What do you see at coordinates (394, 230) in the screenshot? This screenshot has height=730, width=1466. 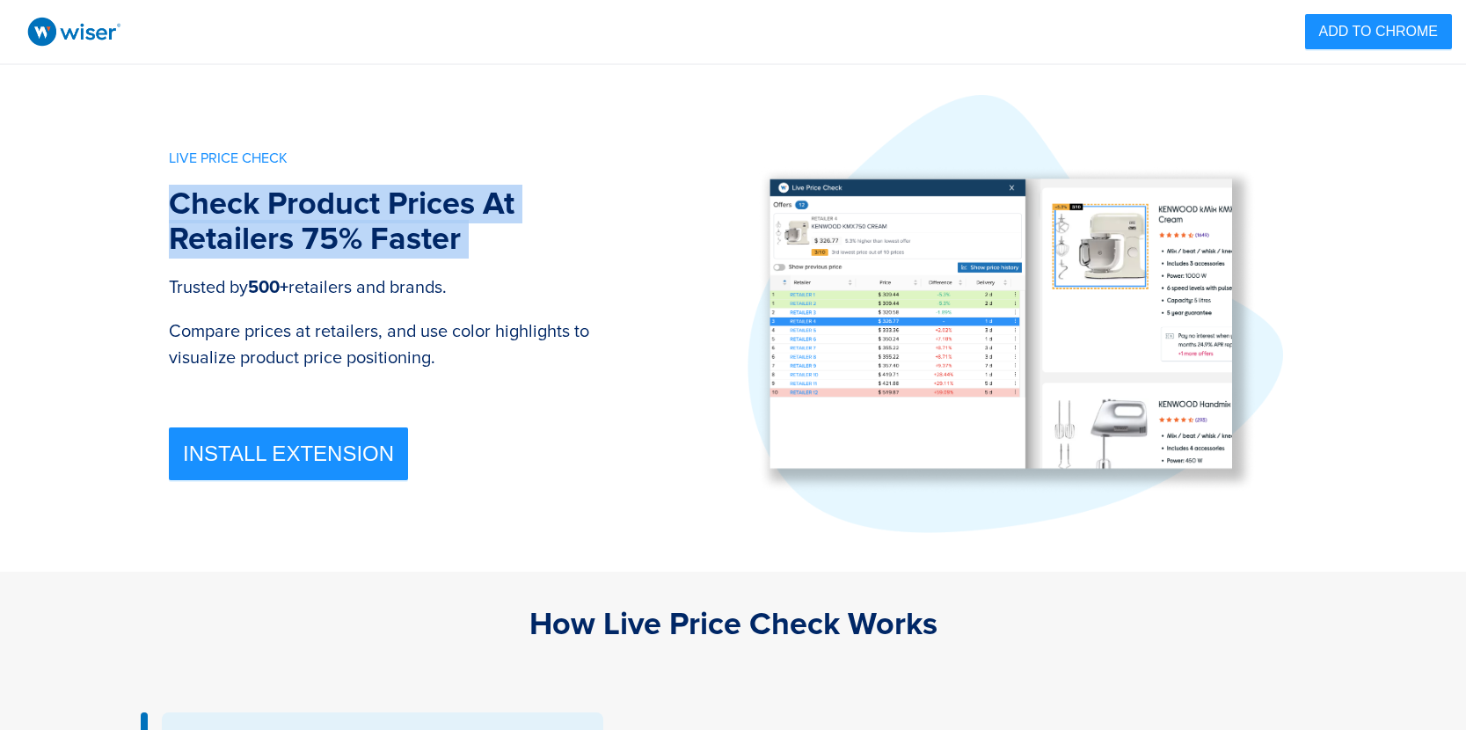 I see `p: Check Product Prices At Retailers 75% Faster` at bounding box center [394, 230].